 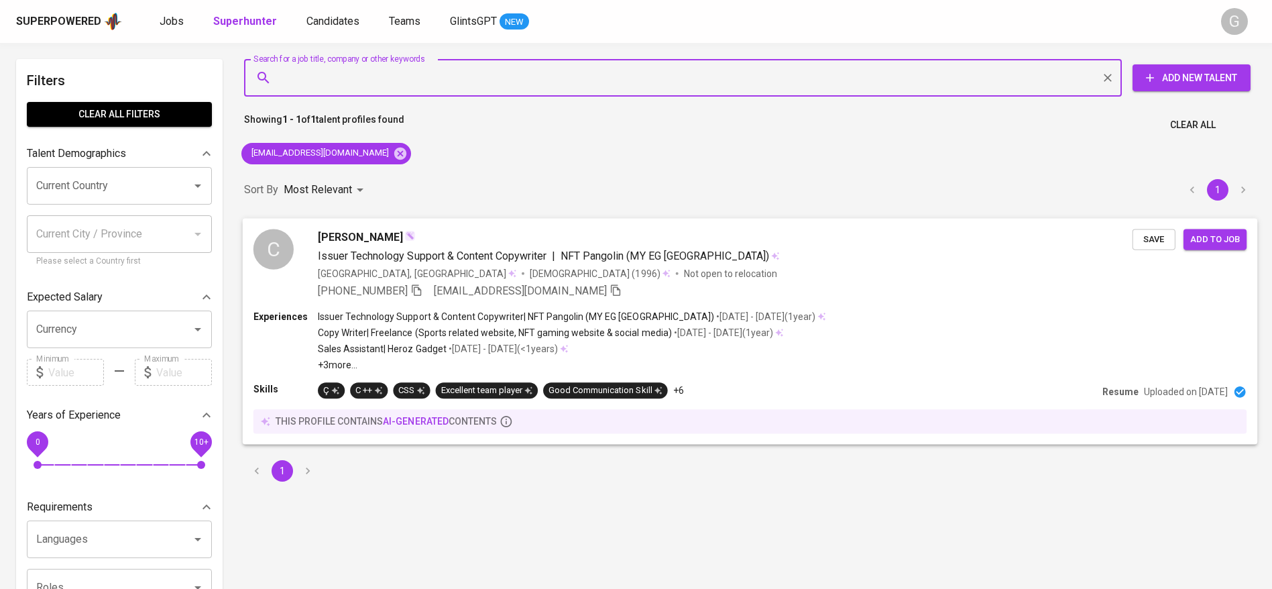 What do you see at coordinates (331, 390) in the screenshot?
I see `div: Ç` at bounding box center [331, 390].